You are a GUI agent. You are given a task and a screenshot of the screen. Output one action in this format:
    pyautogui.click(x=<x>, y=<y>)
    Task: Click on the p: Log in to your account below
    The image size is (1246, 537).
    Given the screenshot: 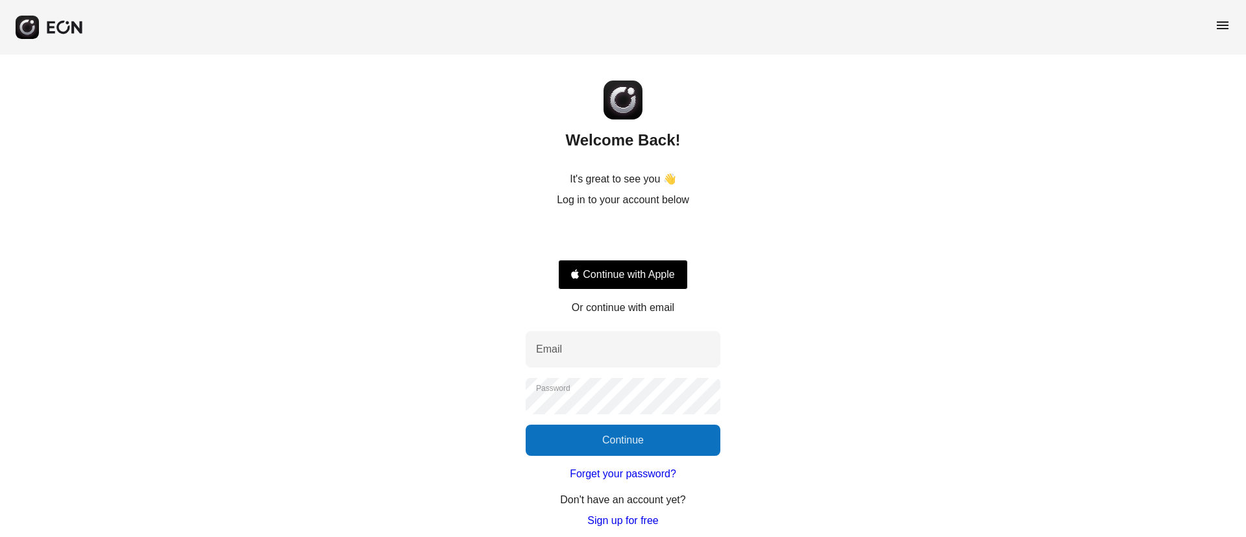 What is the action you would take?
    pyautogui.click(x=623, y=200)
    